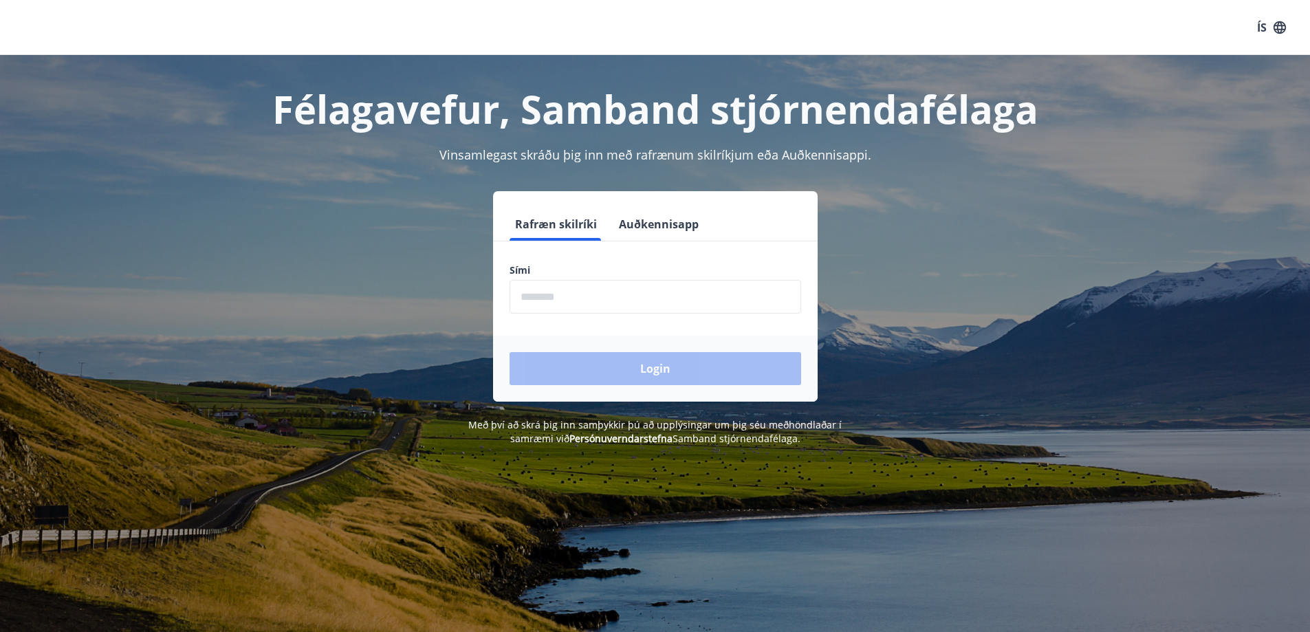  What do you see at coordinates (659, 224) in the screenshot?
I see `button: Auðkennisapp` at bounding box center [659, 224].